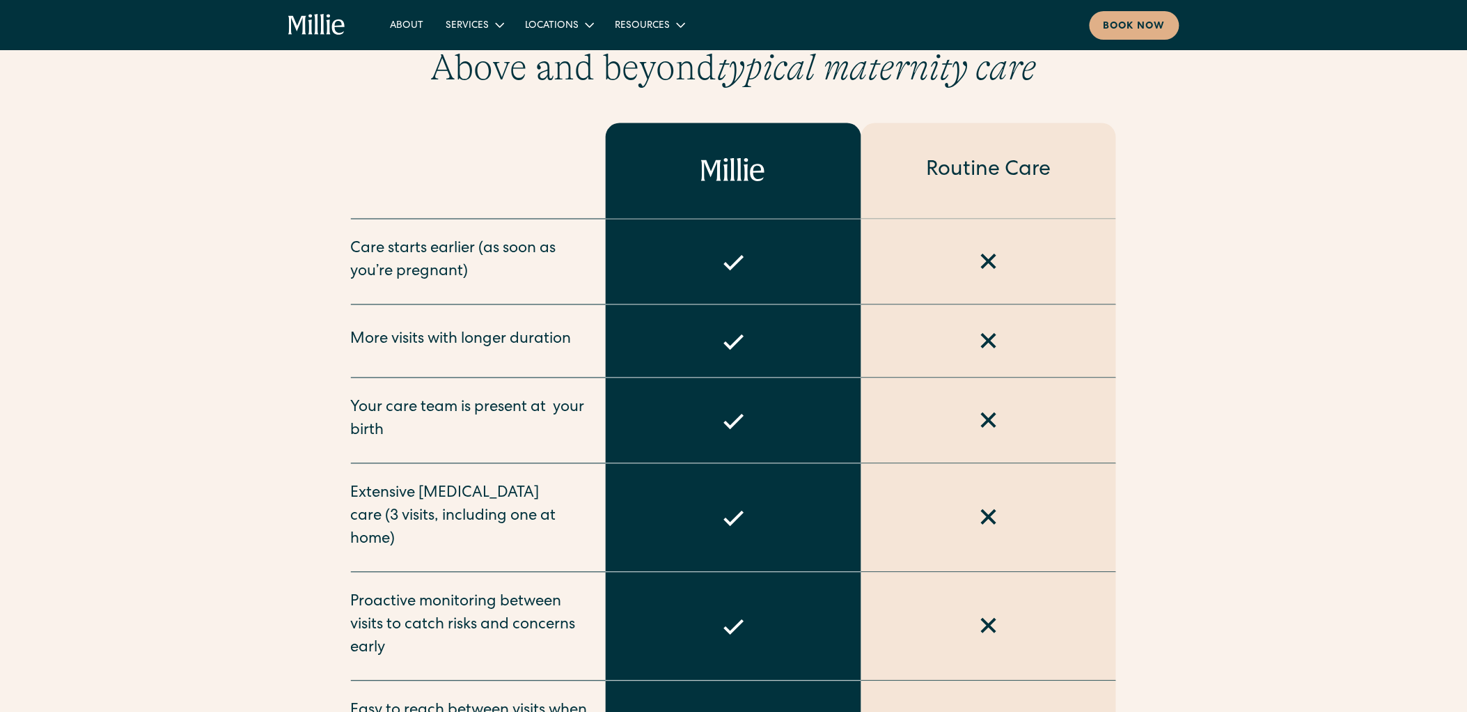 The image size is (1467, 712). I want to click on div: Care starts earlier (as soon as you’re pregnant), so click(470, 262).